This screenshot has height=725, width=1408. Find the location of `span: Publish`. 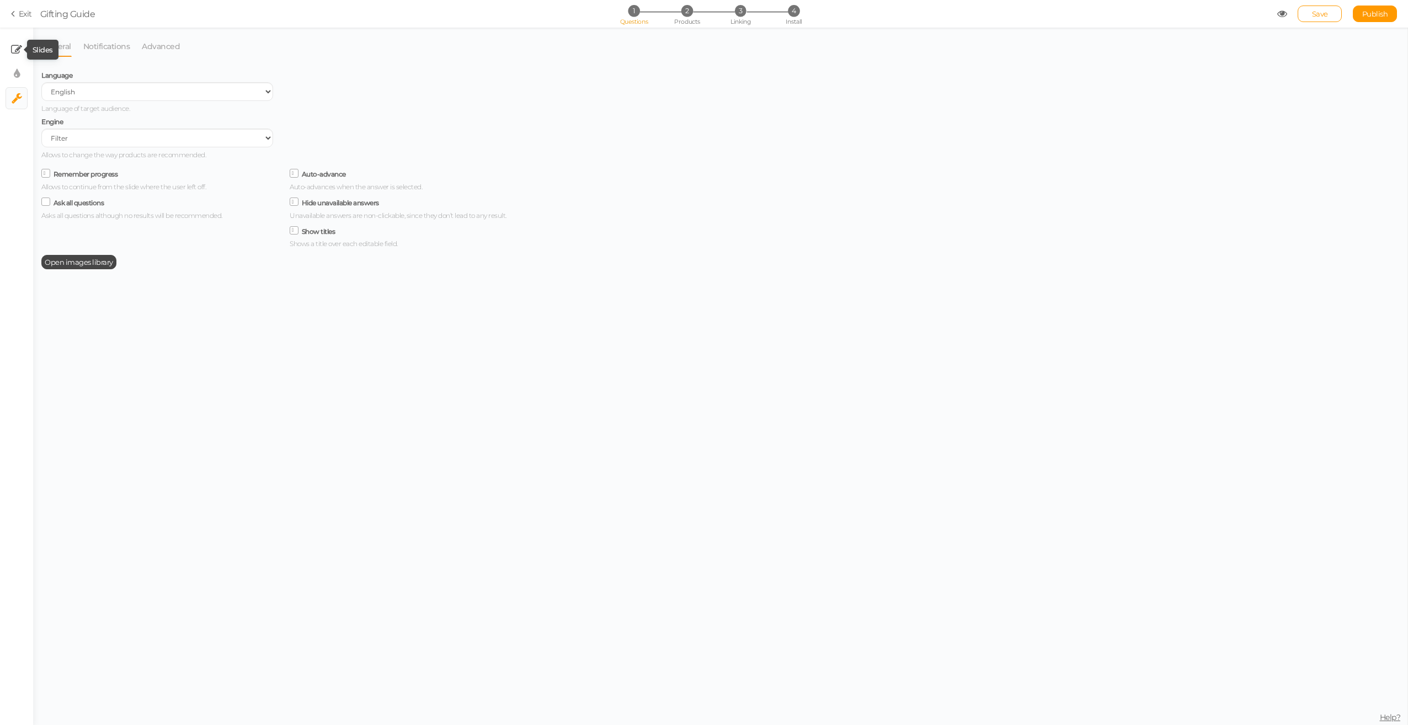

span: Publish is located at coordinates (1375, 14).